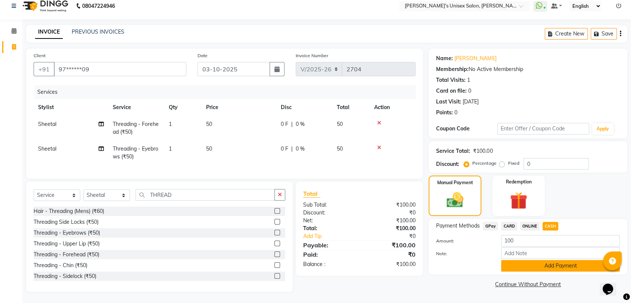 The width and height of the screenshot is (631, 303). Describe the element at coordinates (312, 56) in the screenshot. I see `label: Invoice Number` at that location.